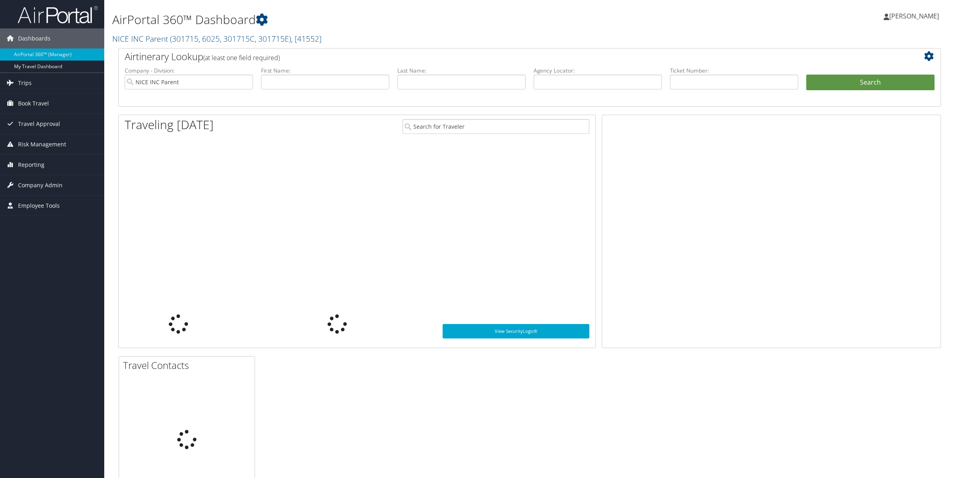 This screenshot has height=478, width=955. What do you see at coordinates (39, 124) in the screenshot?
I see `span: Travel Approval` at bounding box center [39, 124].